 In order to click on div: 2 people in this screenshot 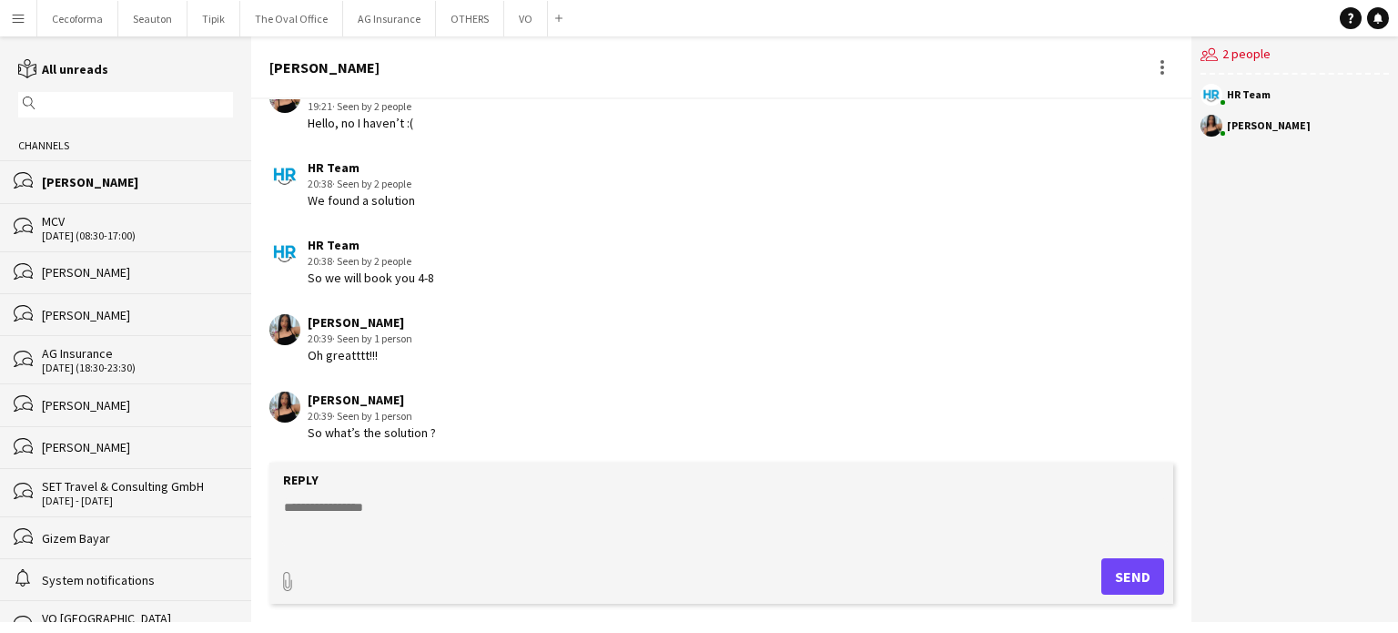, I will do `click(1294, 56)`.